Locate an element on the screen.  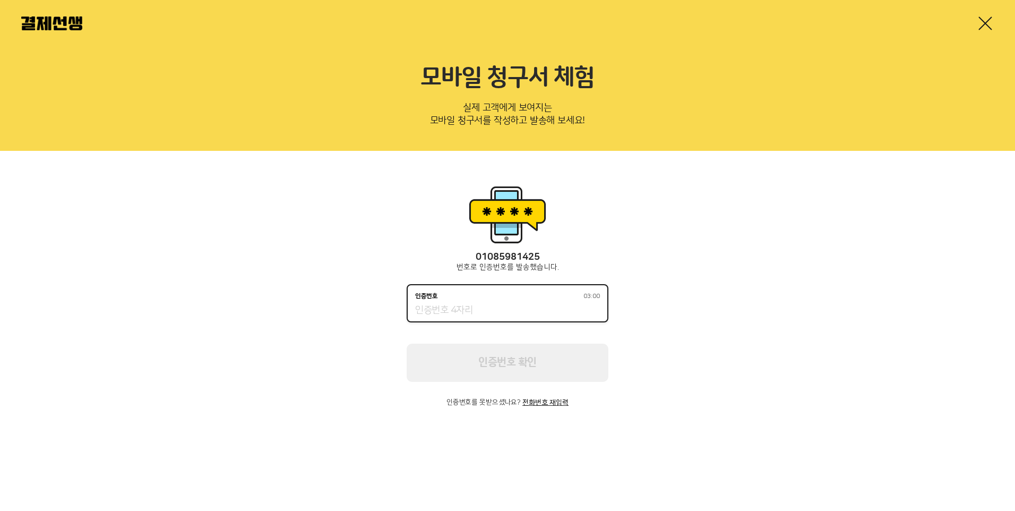
p: 01085981425 is located at coordinates (507, 257).